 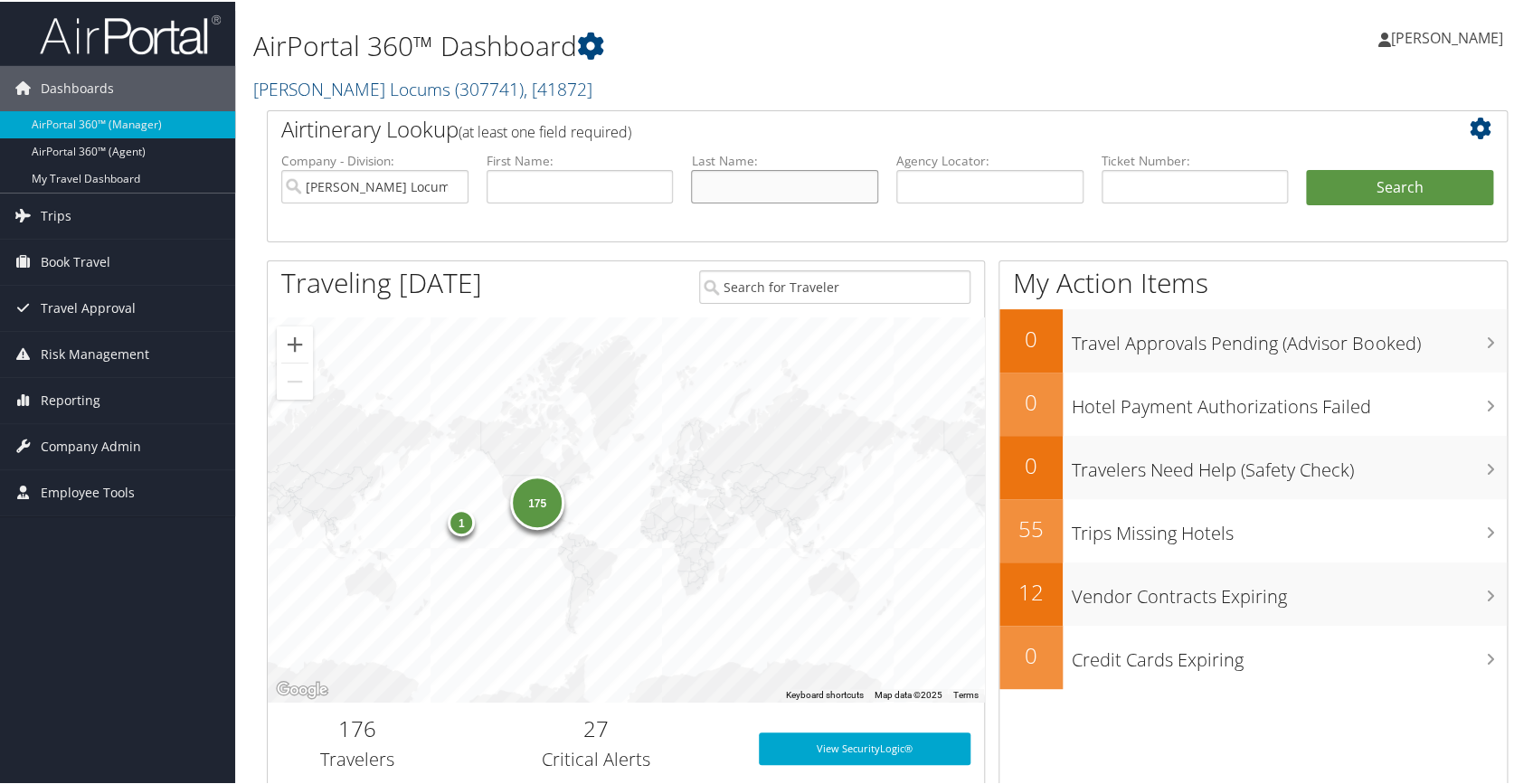 What do you see at coordinates (1253, 402) in the screenshot?
I see `a: 0Hotel Payment Authorizations Failed` at bounding box center [1253, 402].